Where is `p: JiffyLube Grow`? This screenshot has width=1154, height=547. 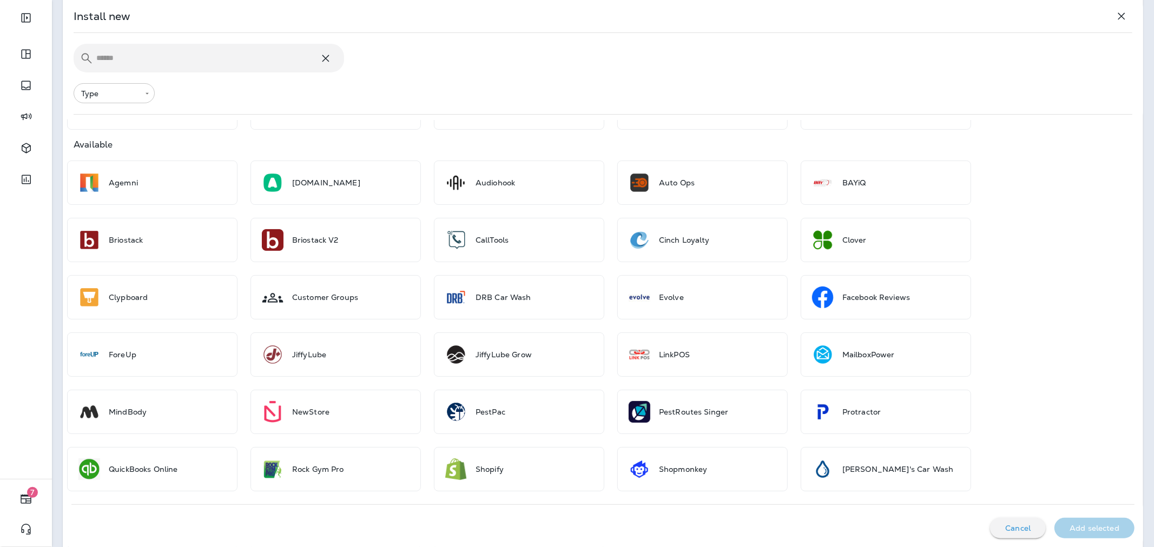 p: JiffyLube Grow is located at coordinates (504, 355).